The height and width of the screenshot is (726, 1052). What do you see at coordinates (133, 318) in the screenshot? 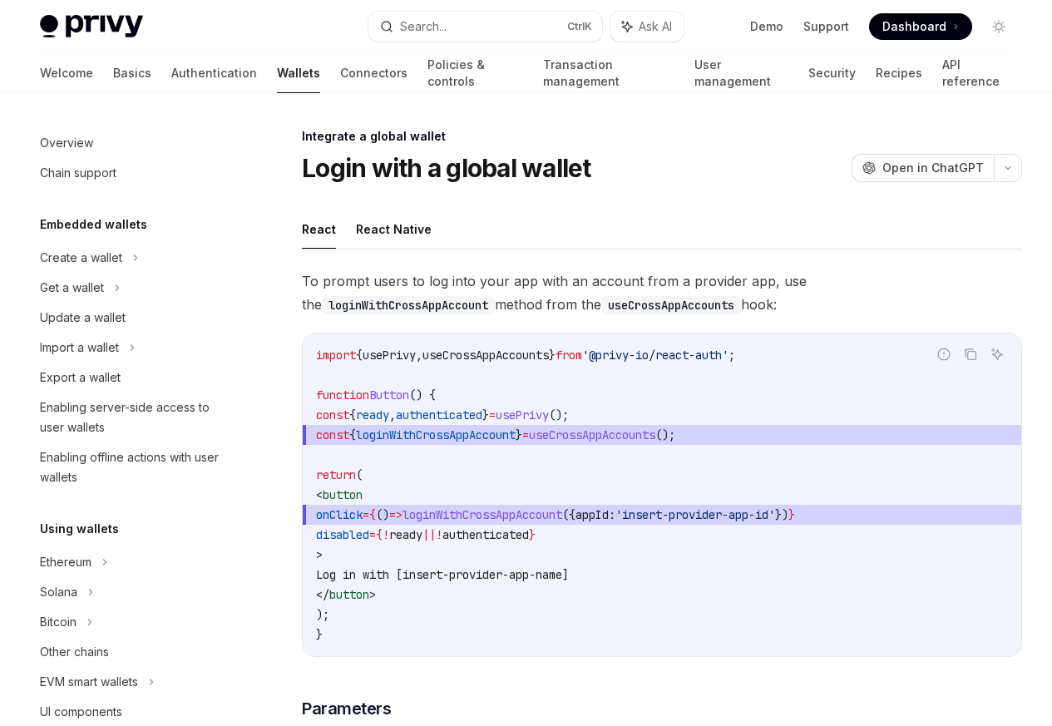
I see `a: Update a wallet` at bounding box center [133, 318].